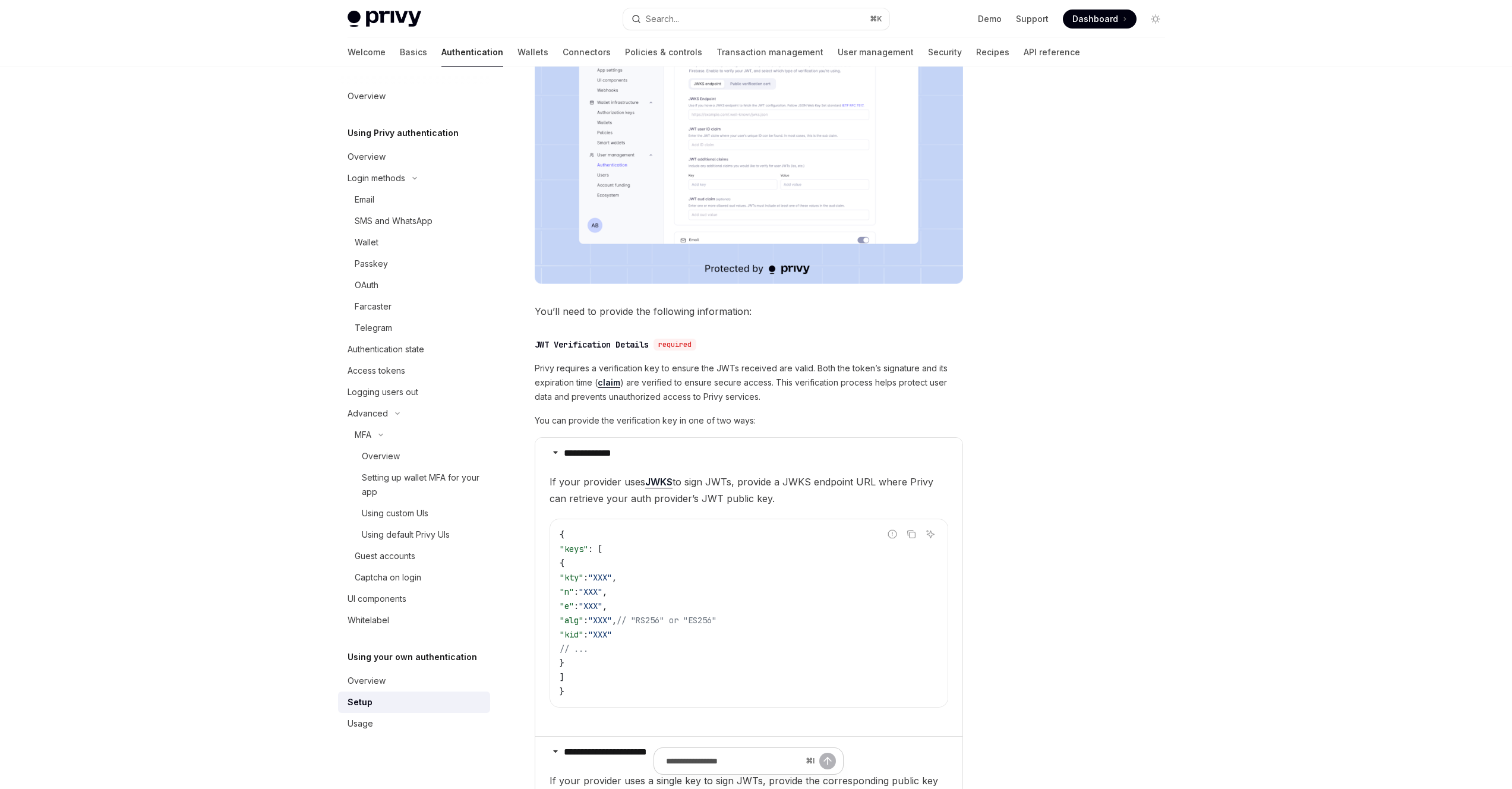 The image size is (1512, 789). What do you see at coordinates (377, 598) in the screenshot?
I see `div: UI components` at bounding box center [377, 598].